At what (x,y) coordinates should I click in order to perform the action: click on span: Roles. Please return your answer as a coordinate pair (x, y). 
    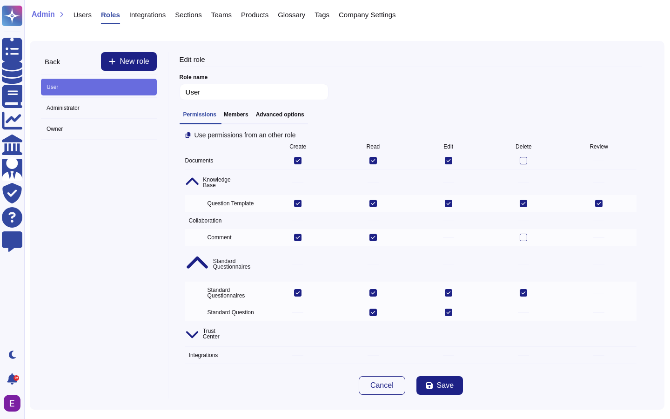
    Looking at the image, I should click on (110, 14).